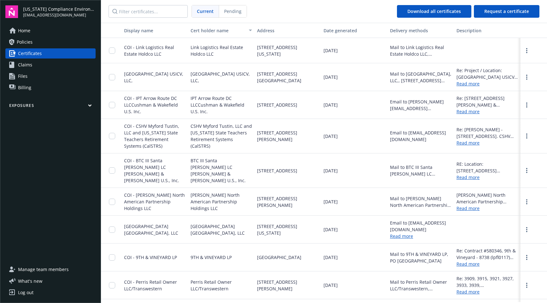 The image size is (547, 303). I want to click on a: Home, so click(50, 31).